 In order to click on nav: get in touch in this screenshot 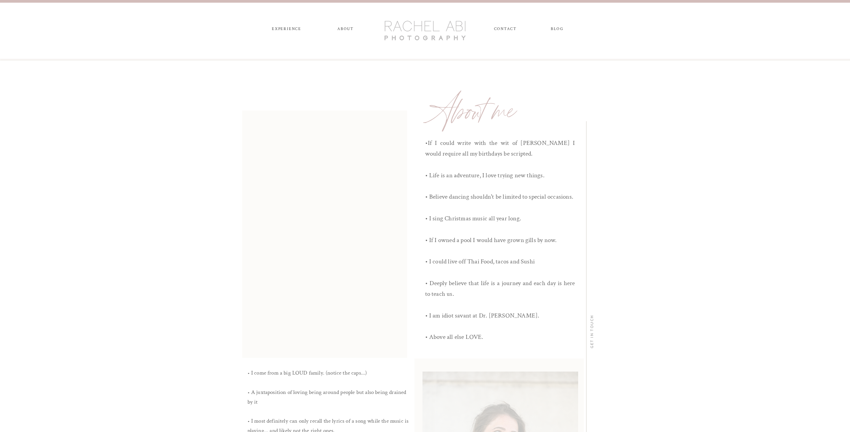, I will do `click(592, 330)`.